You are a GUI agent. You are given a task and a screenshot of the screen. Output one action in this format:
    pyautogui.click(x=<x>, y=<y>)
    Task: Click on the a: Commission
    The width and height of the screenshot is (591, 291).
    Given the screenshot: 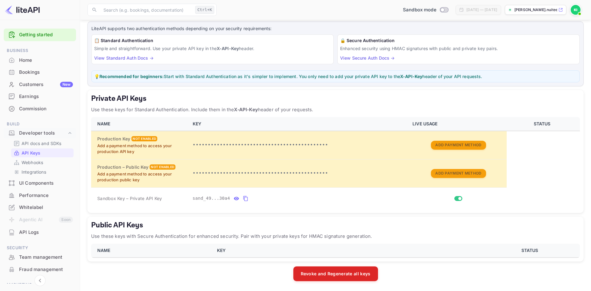 What is the action you would take?
    pyautogui.click(x=40, y=109)
    